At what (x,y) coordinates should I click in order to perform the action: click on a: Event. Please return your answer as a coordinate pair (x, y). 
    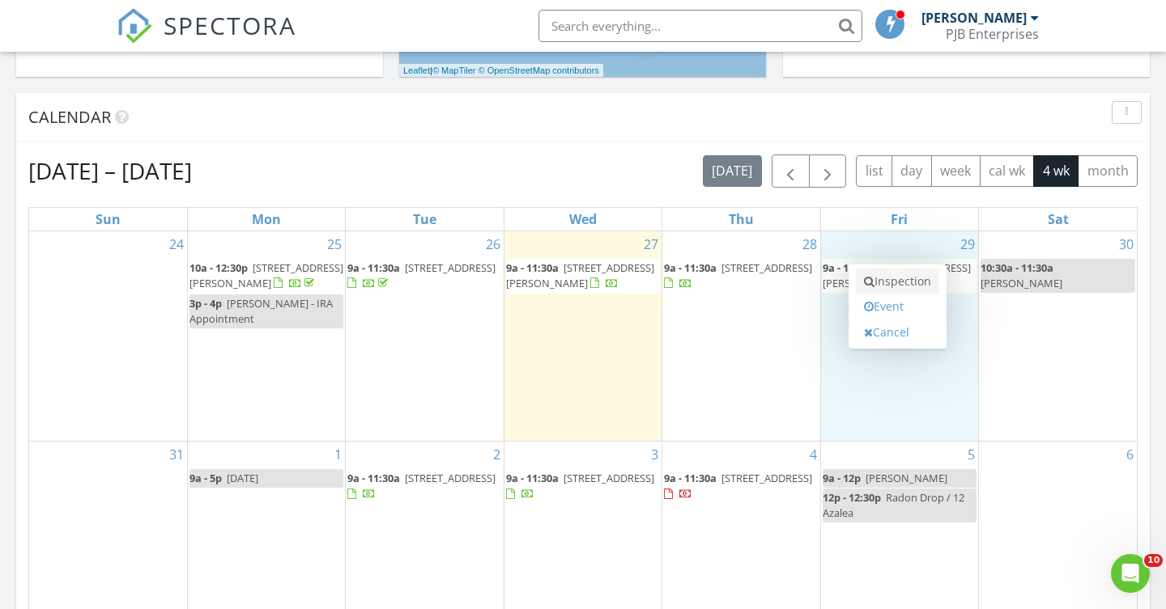
    Looking at the image, I should click on (897, 307).